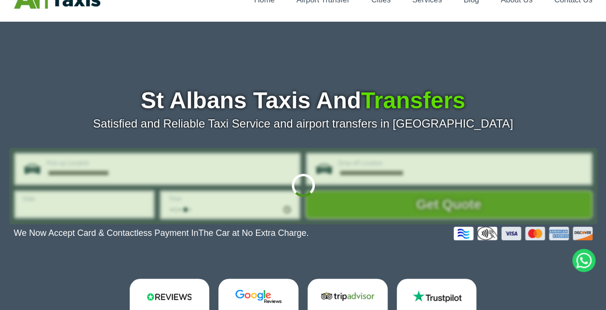  I want to click on h1: St Albans Taxis And, so click(303, 101).